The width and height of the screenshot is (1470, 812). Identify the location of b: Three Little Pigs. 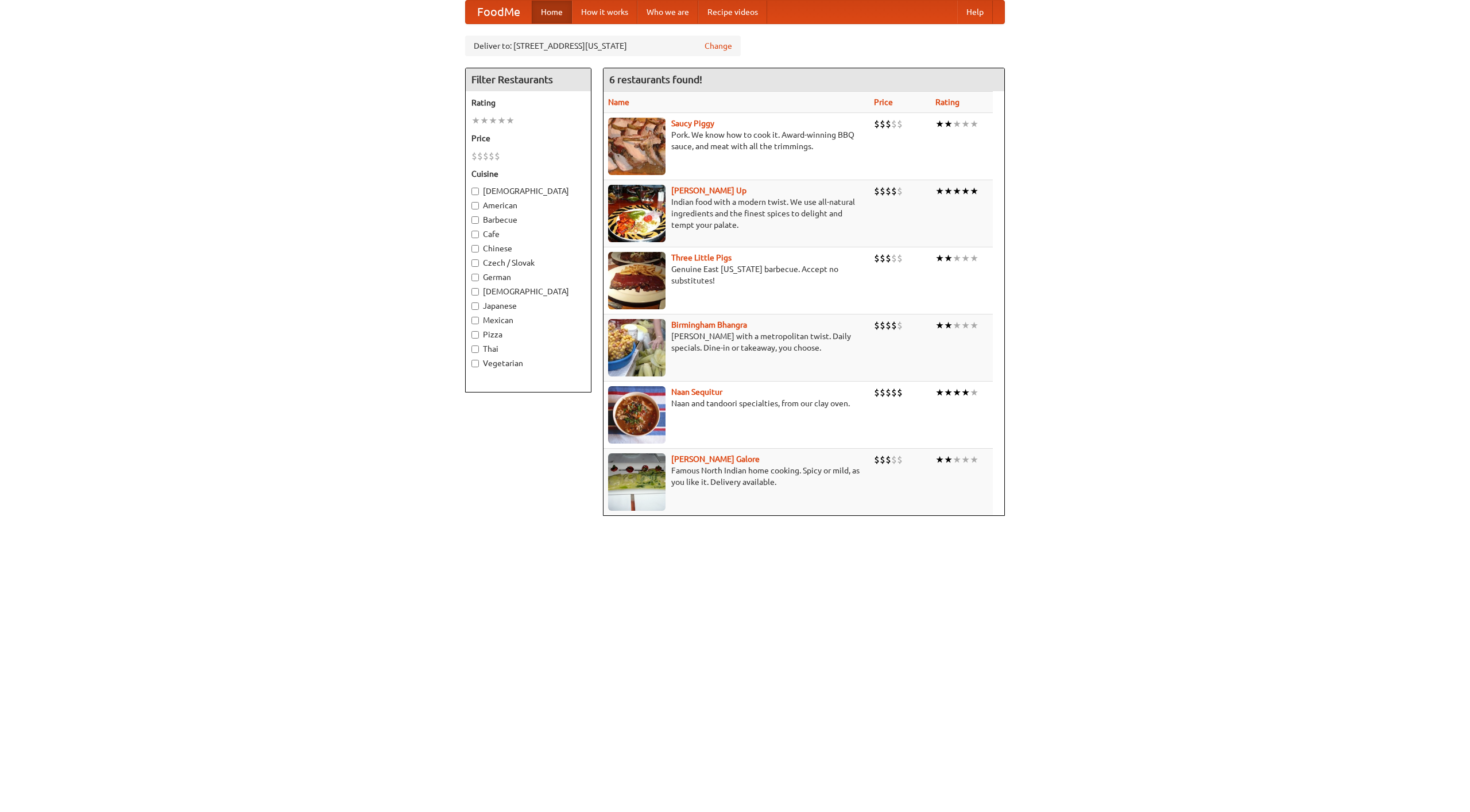
(701, 258).